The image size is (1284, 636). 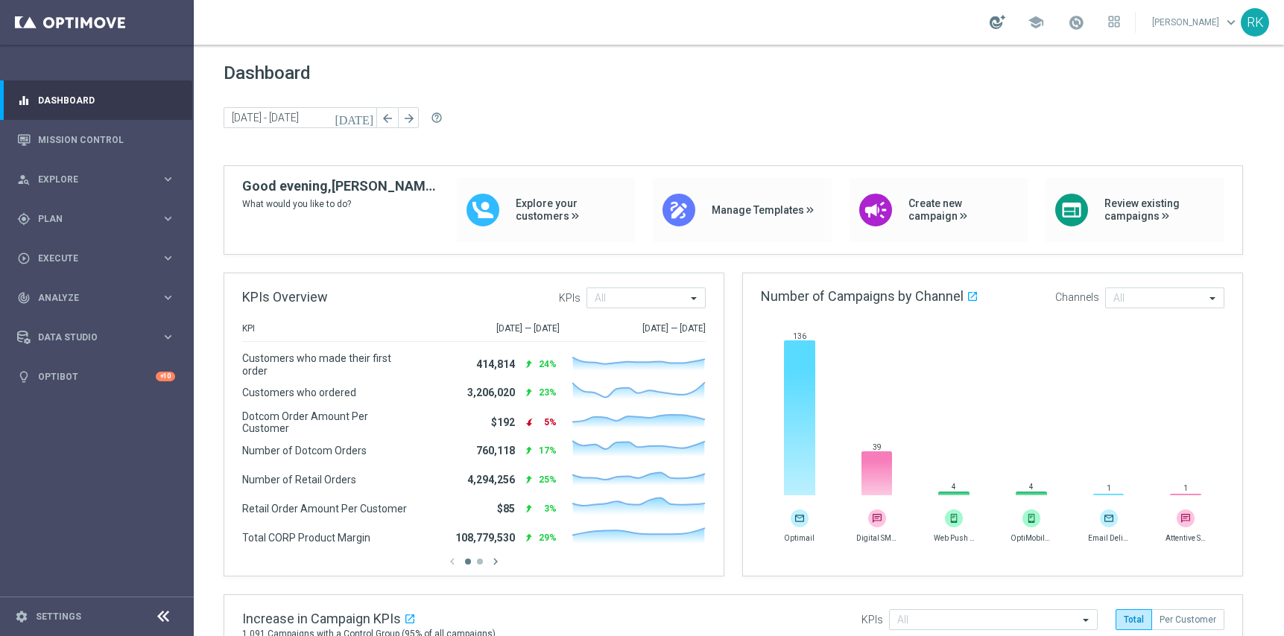 I want to click on div: person_search Explore keyboard_arrow_right, so click(x=96, y=180).